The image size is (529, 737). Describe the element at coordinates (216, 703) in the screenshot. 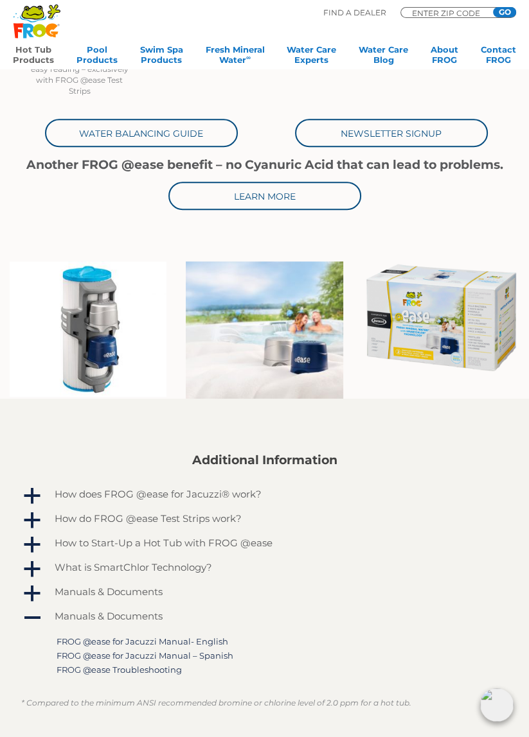

I see `em: * Compared to the minimum ANSI recommended bromine or chlorine level of 2.0 ppm for a hot tub.` at that location.